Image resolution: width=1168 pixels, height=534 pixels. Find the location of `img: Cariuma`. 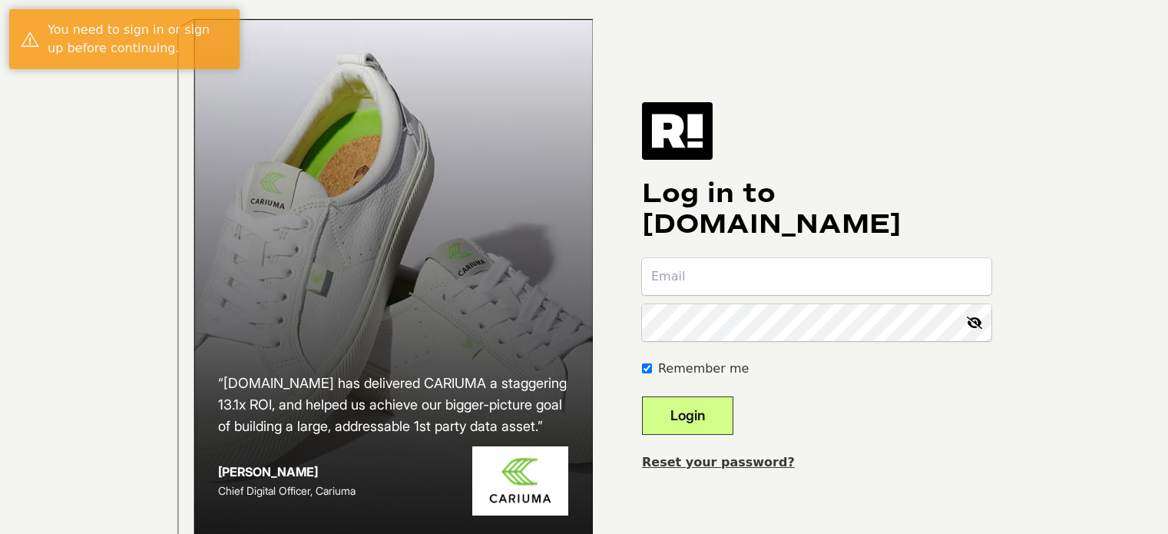

img: Cariuma is located at coordinates (520, 481).